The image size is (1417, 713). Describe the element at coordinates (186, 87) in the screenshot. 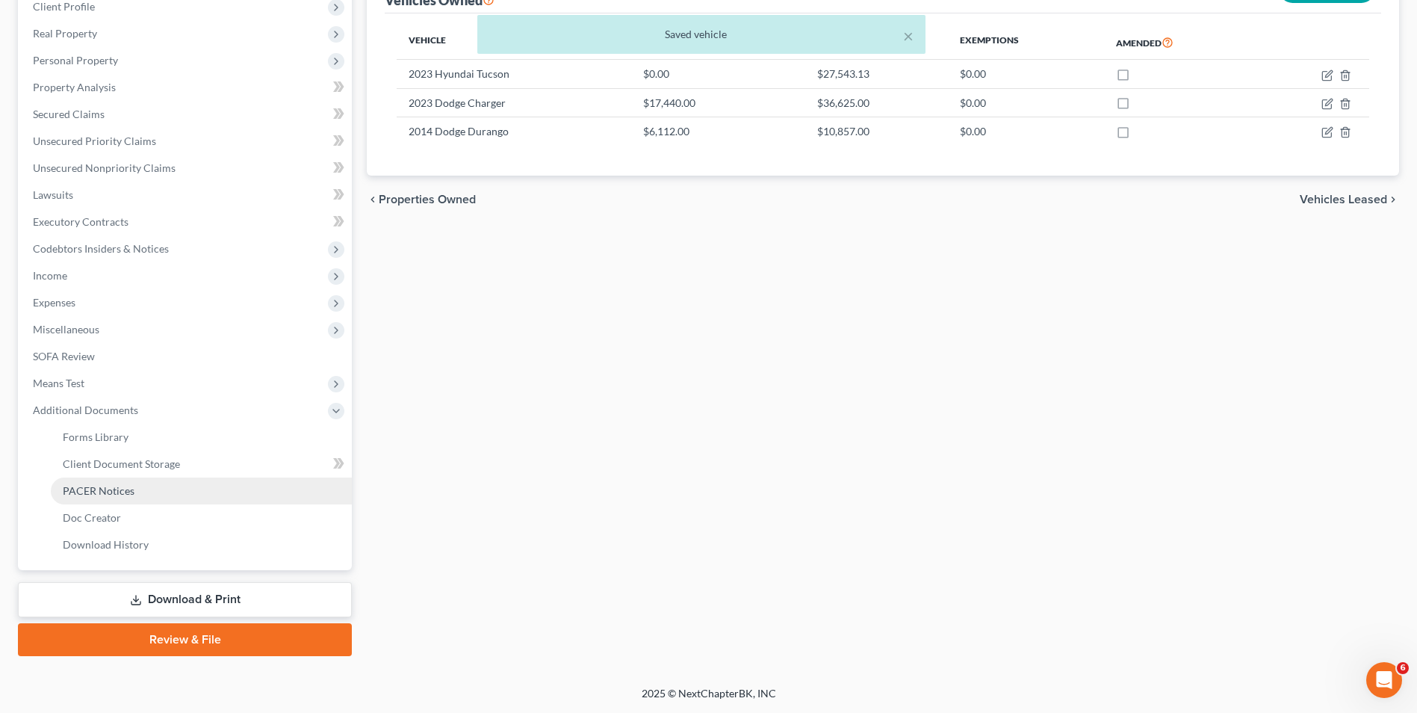

I see `a: Property Analysis` at that location.